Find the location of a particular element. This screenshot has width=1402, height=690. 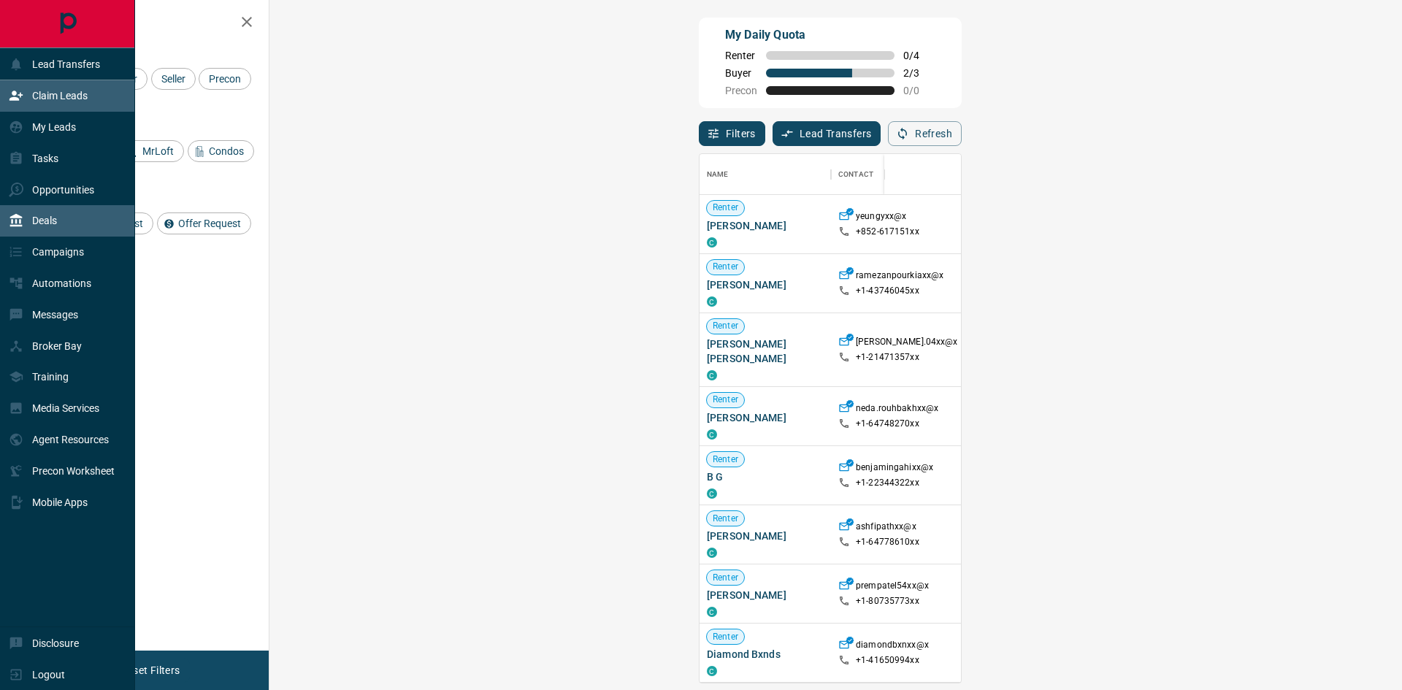

div: MrLoft is located at coordinates (153, 151).